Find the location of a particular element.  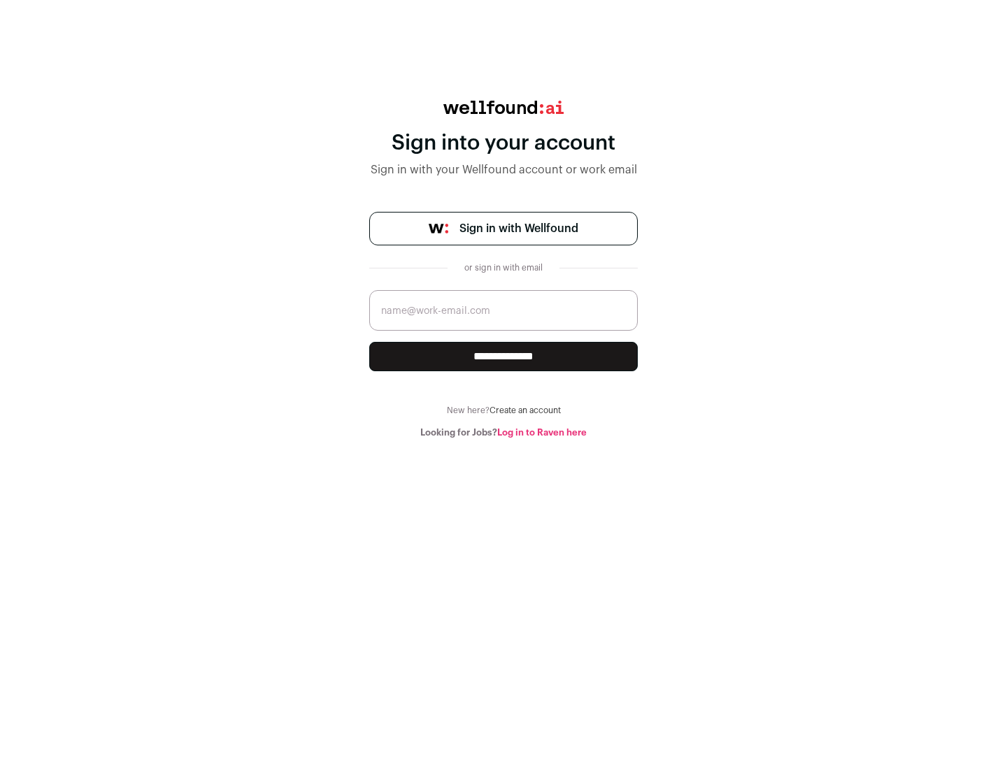

span: Sign in with Wellfound is located at coordinates (519, 229).